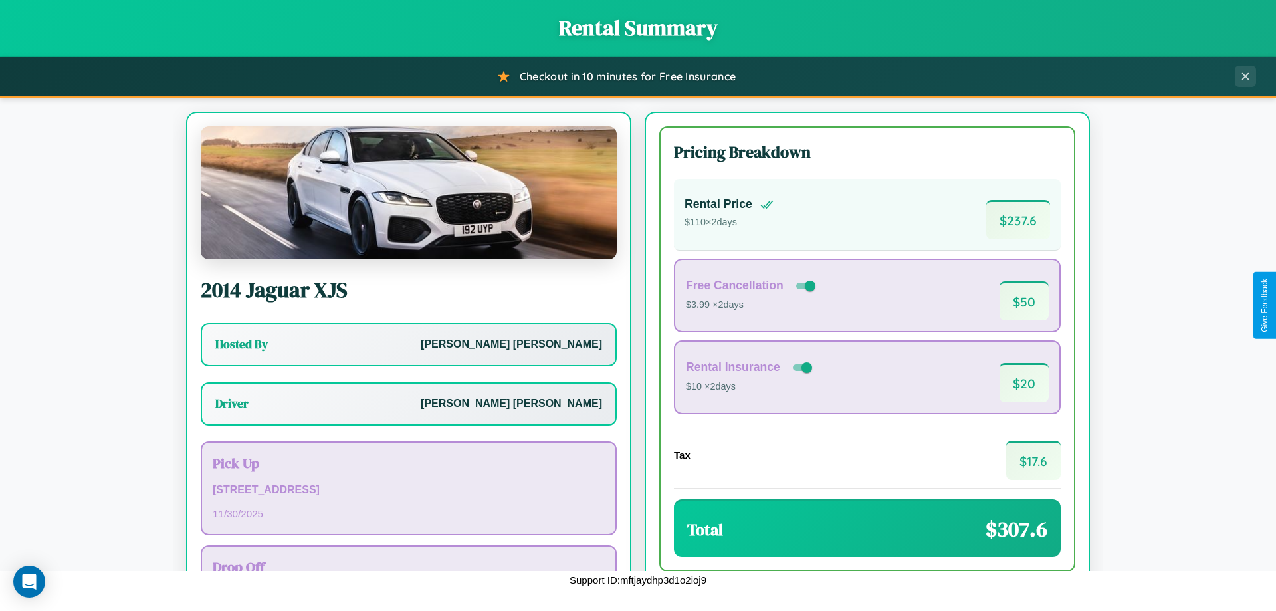 The width and height of the screenshot is (1276, 611). I want to click on p: Support ID: mftjaydhp3d1o2ioj9, so click(638, 579).